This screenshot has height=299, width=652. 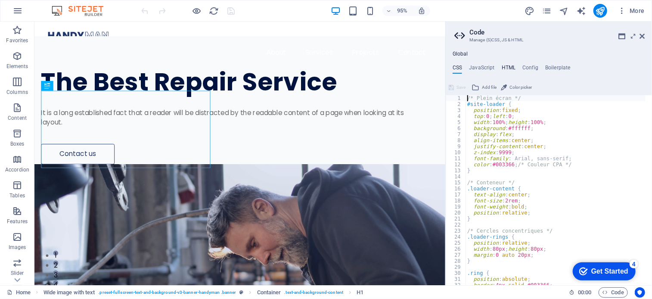 What do you see at coordinates (38, 13) in the screenshot?
I see `div: Get Started 4 items remaining, 20% complete` at bounding box center [38, 13].